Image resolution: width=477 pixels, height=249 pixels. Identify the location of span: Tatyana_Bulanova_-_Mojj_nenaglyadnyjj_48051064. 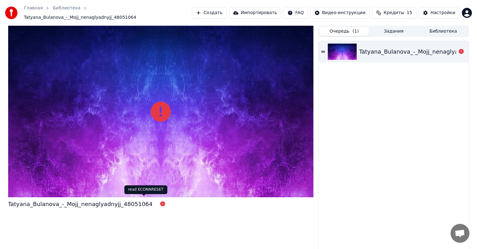
(80, 18).